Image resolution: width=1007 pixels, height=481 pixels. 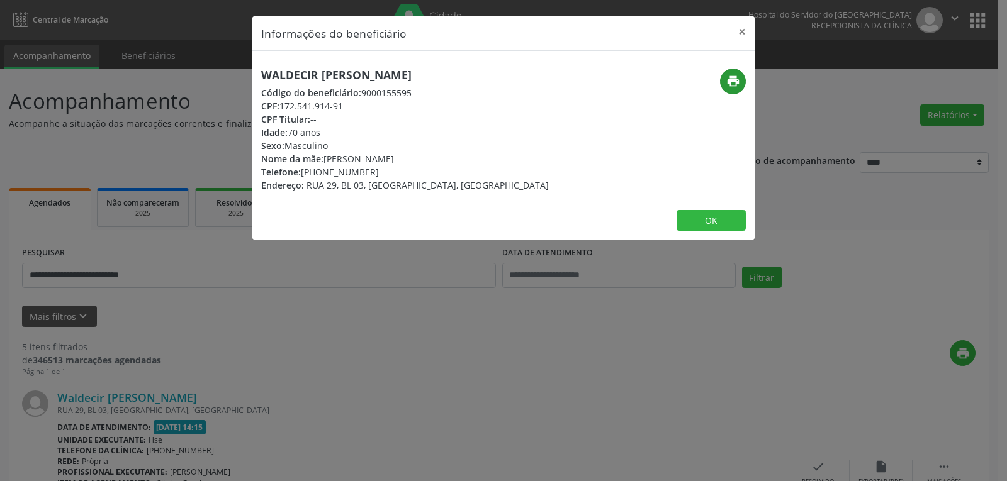 What do you see at coordinates (405, 132) in the screenshot?
I see `div: 70 anos` at bounding box center [405, 132].